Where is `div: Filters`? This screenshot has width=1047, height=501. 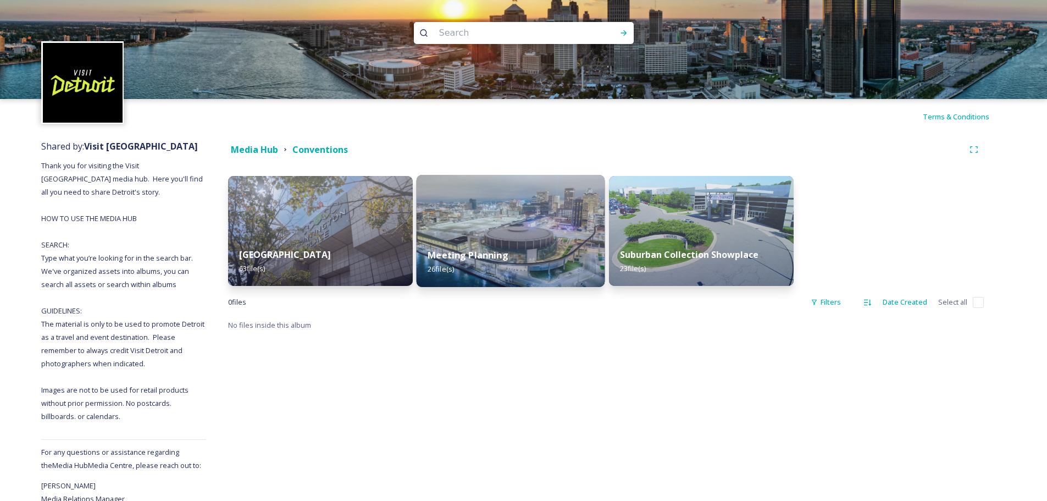 div: Filters is located at coordinates (826, 302).